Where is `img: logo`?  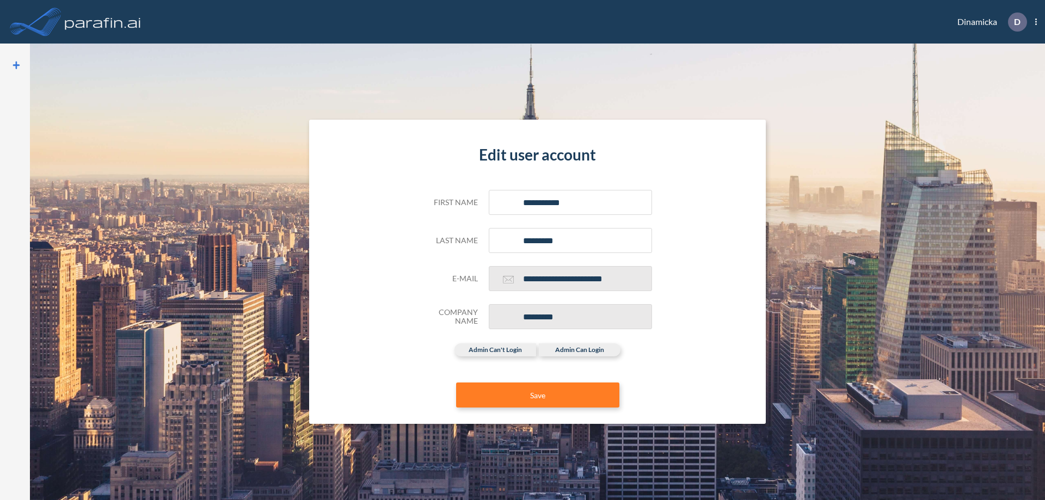 img: logo is located at coordinates (103, 22).